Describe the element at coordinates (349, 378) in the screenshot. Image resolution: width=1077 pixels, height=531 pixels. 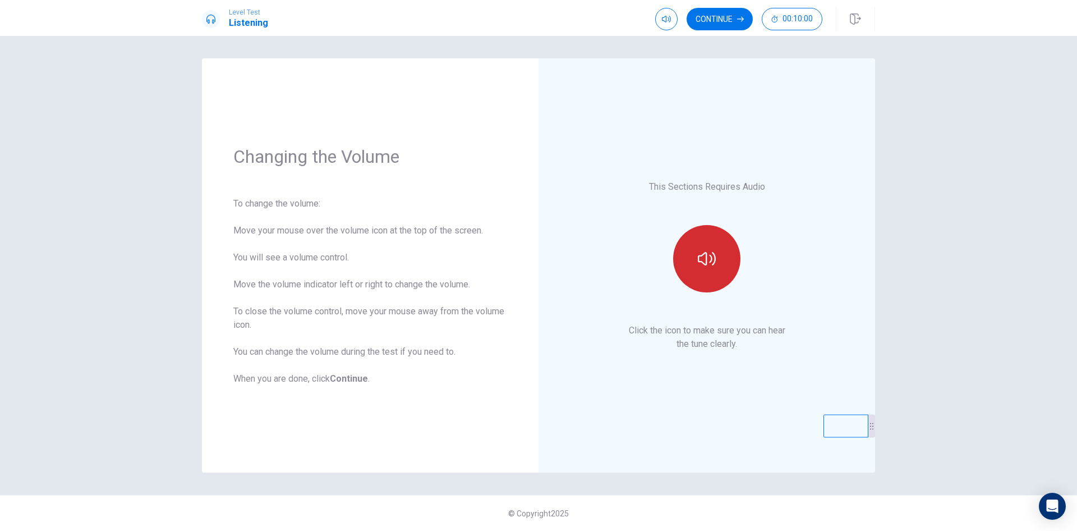
I see `b: Continue` at that location.